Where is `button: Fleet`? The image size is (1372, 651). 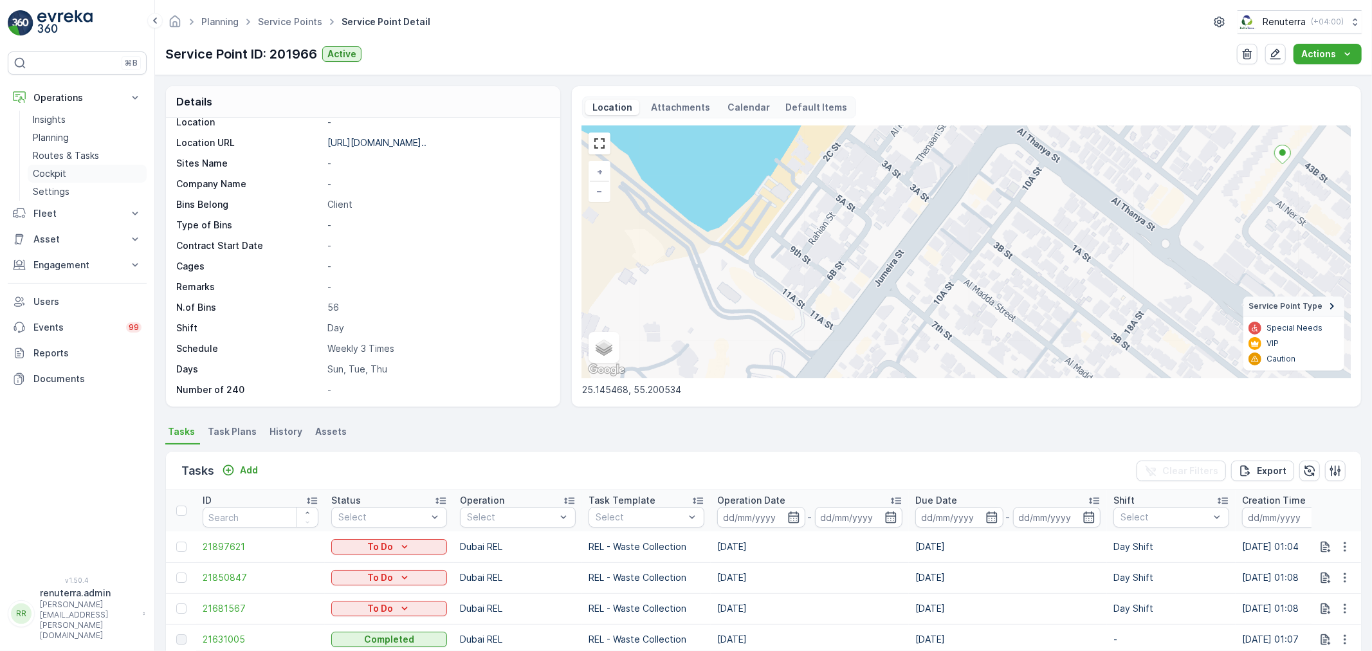
button: Fleet is located at coordinates (77, 213).